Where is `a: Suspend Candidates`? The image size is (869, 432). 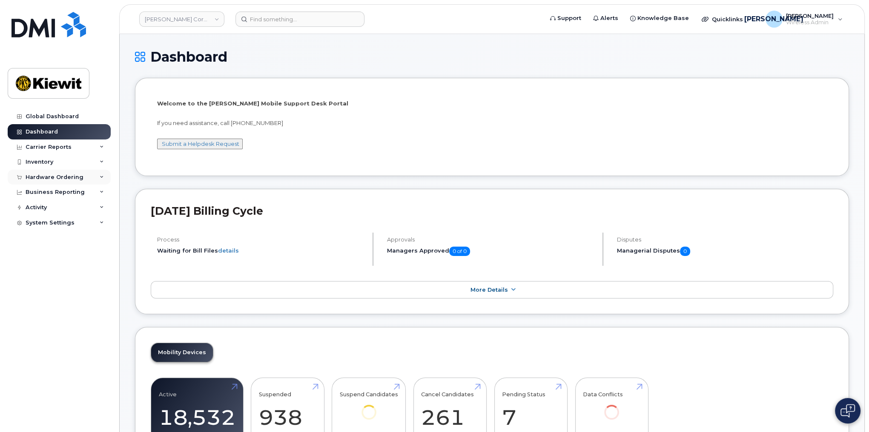
a: Suspend Candidates is located at coordinates (369, 407).